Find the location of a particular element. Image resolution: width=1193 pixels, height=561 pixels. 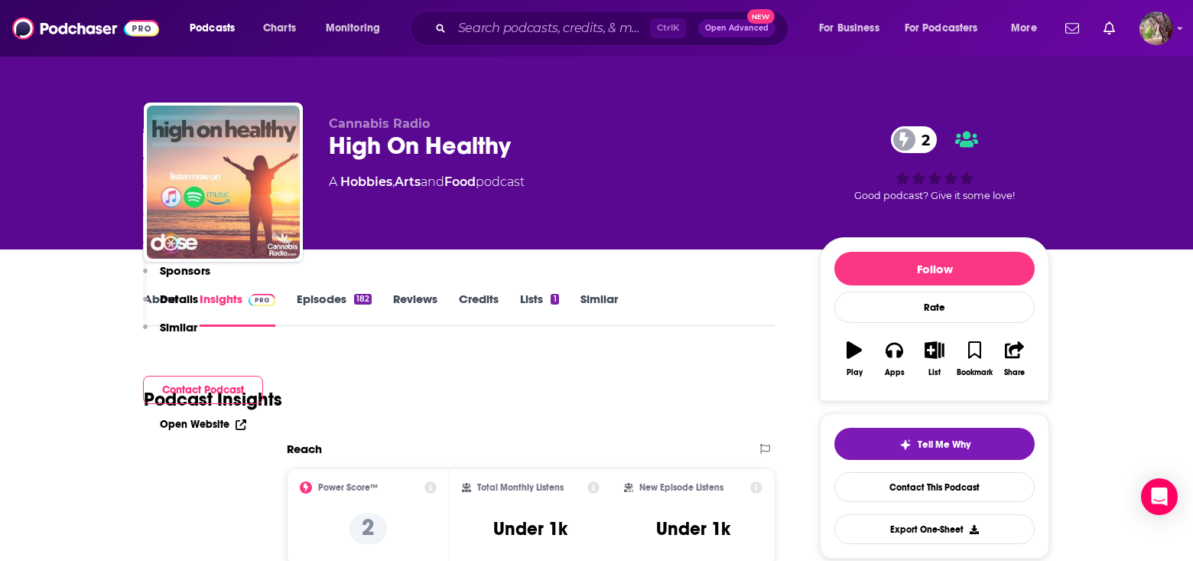

button: Follow is located at coordinates (935, 268).